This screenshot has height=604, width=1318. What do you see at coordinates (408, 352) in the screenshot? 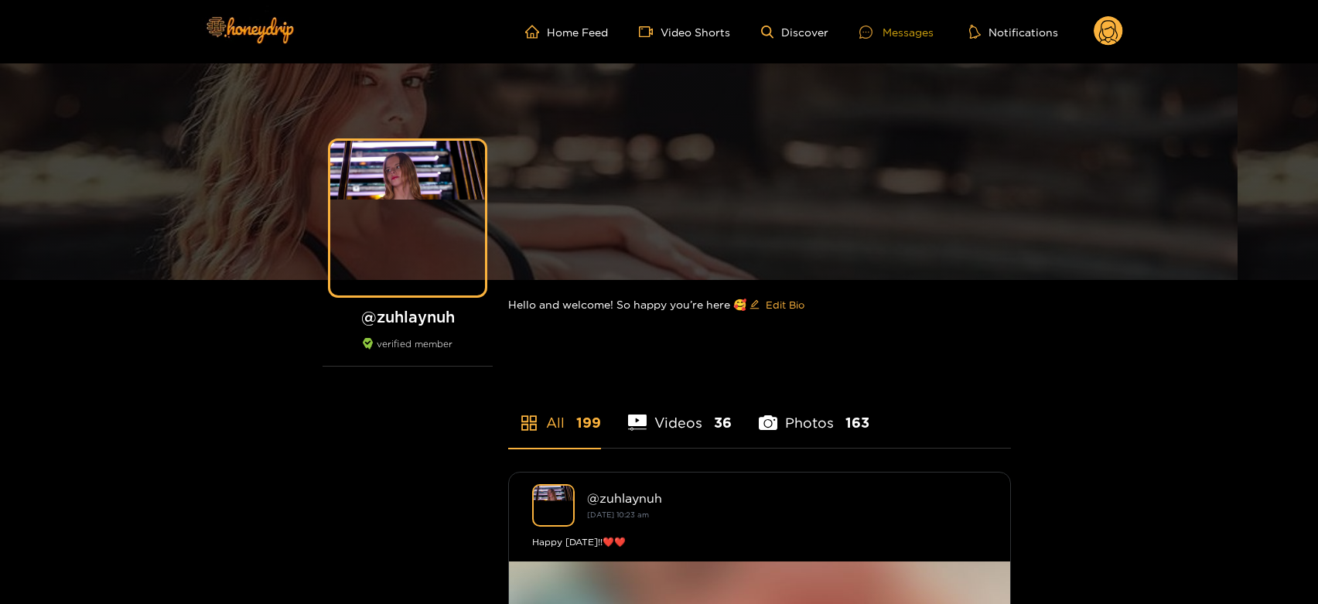
I see `div: verified member` at bounding box center [408, 352].